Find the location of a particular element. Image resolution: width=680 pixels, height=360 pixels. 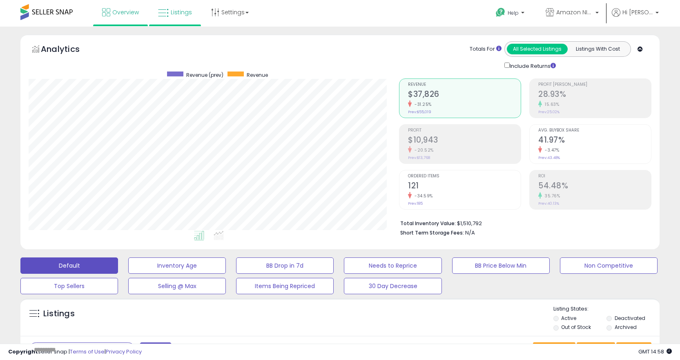

span: Revenue (prev) is located at coordinates (205, 75).